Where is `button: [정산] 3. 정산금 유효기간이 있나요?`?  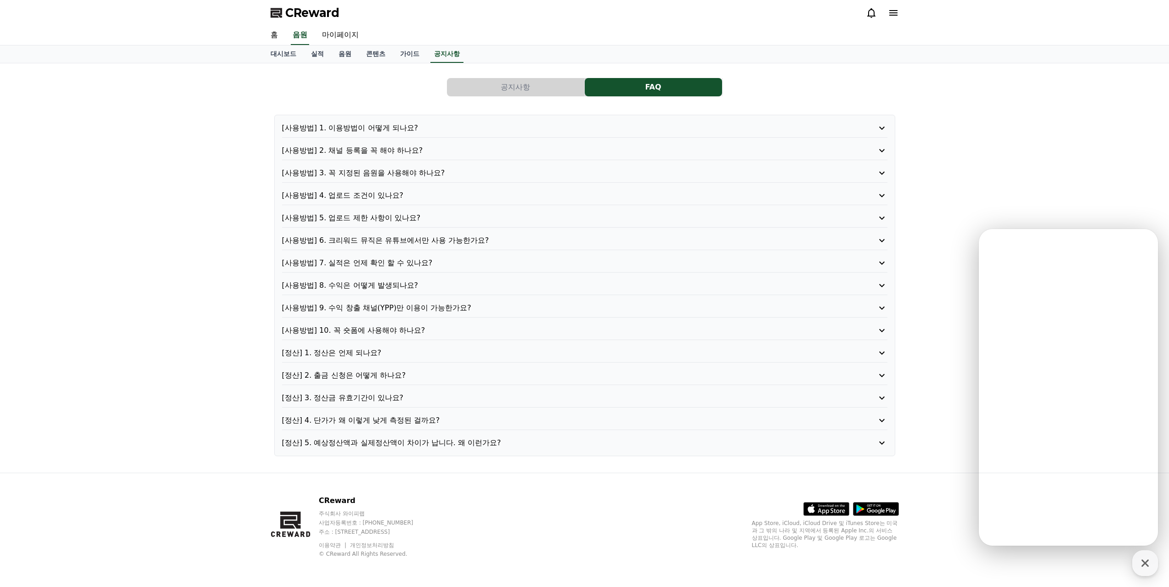 button: [정산] 3. 정산금 유효기간이 있나요? is located at coordinates (585, 398).